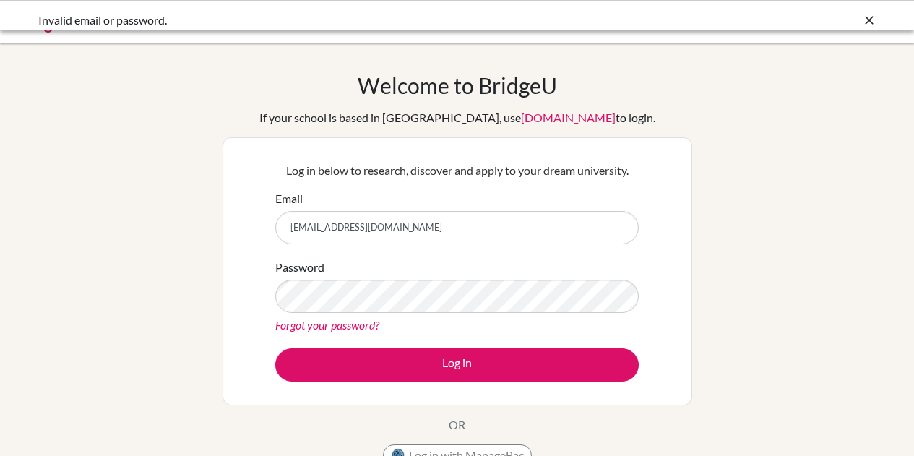 The image size is (914, 456). Describe the element at coordinates (349, 20) in the screenshot. I see `div: Invalid email or password.` at that location.